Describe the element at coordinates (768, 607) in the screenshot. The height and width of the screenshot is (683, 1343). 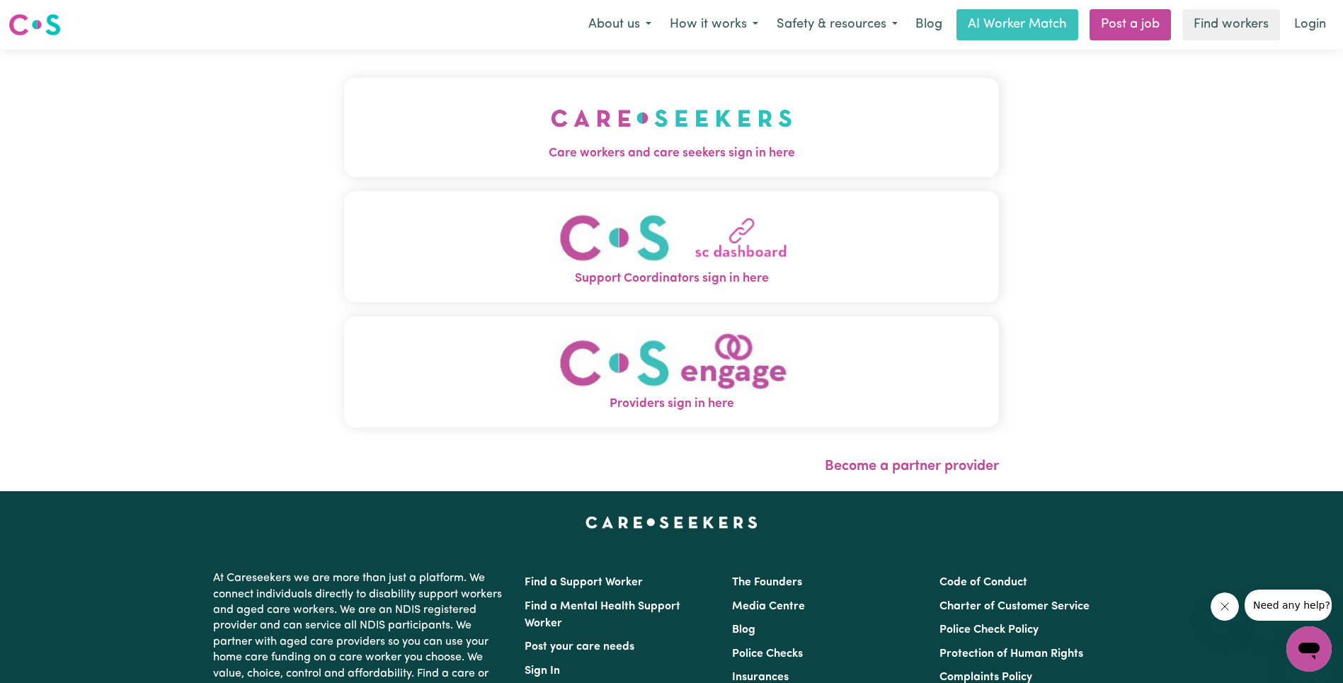
I see `a: Media Centre` at that location.